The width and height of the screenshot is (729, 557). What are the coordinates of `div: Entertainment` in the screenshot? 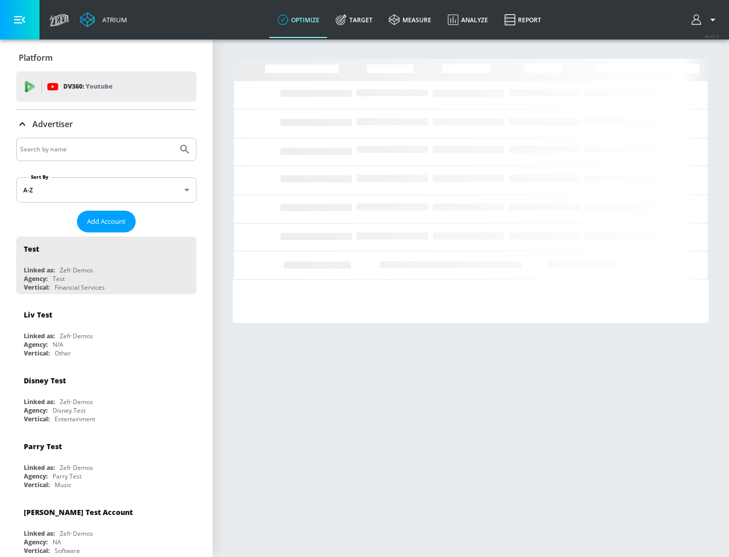 It's located at (75, 419).